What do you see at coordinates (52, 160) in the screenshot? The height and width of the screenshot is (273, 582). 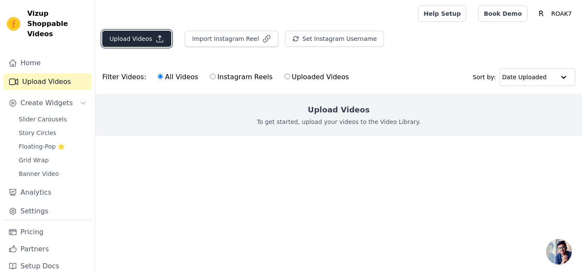 I see `a: Grid Wrap` at bounding box center [52, 160].